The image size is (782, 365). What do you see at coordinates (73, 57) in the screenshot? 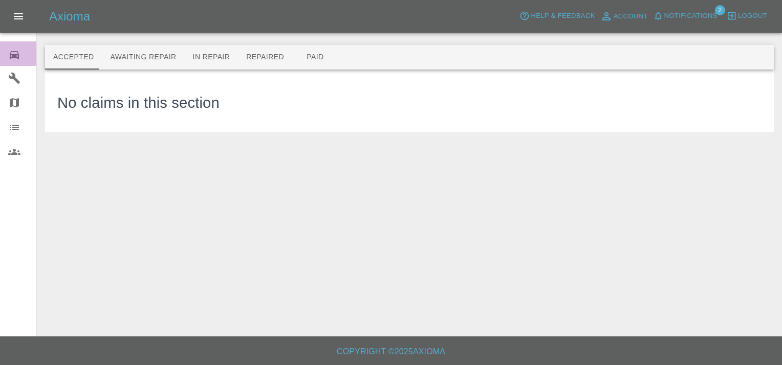
I see `button: Accepted` at bounding box center [73, 57].